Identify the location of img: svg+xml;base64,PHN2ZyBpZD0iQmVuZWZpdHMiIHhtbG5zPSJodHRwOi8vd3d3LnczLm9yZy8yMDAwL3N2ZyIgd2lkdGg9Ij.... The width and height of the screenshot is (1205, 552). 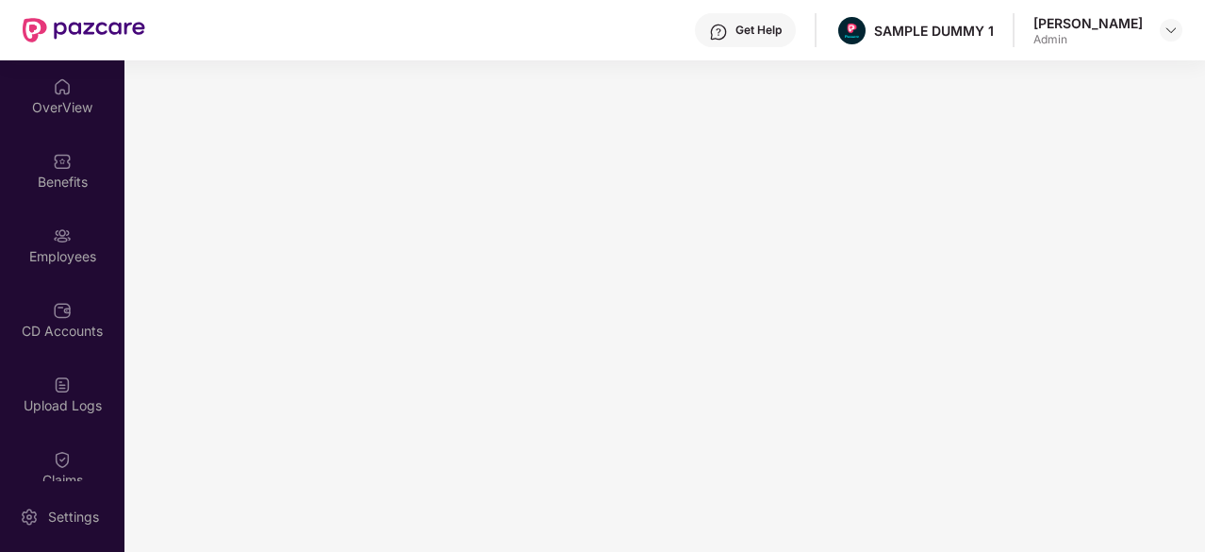
(62, 161).